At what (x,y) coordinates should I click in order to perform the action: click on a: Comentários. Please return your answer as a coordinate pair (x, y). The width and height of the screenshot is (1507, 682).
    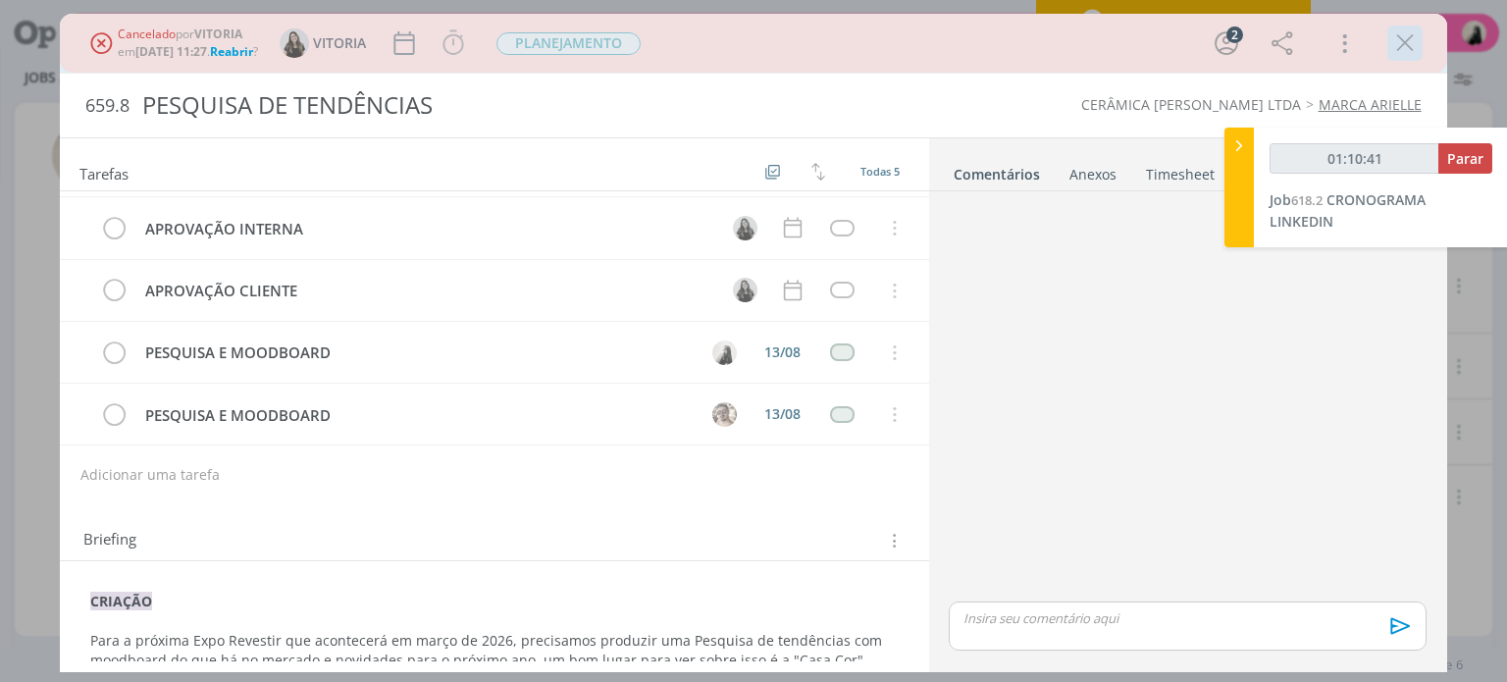
    Looking at the image, I should click on (997, 170).